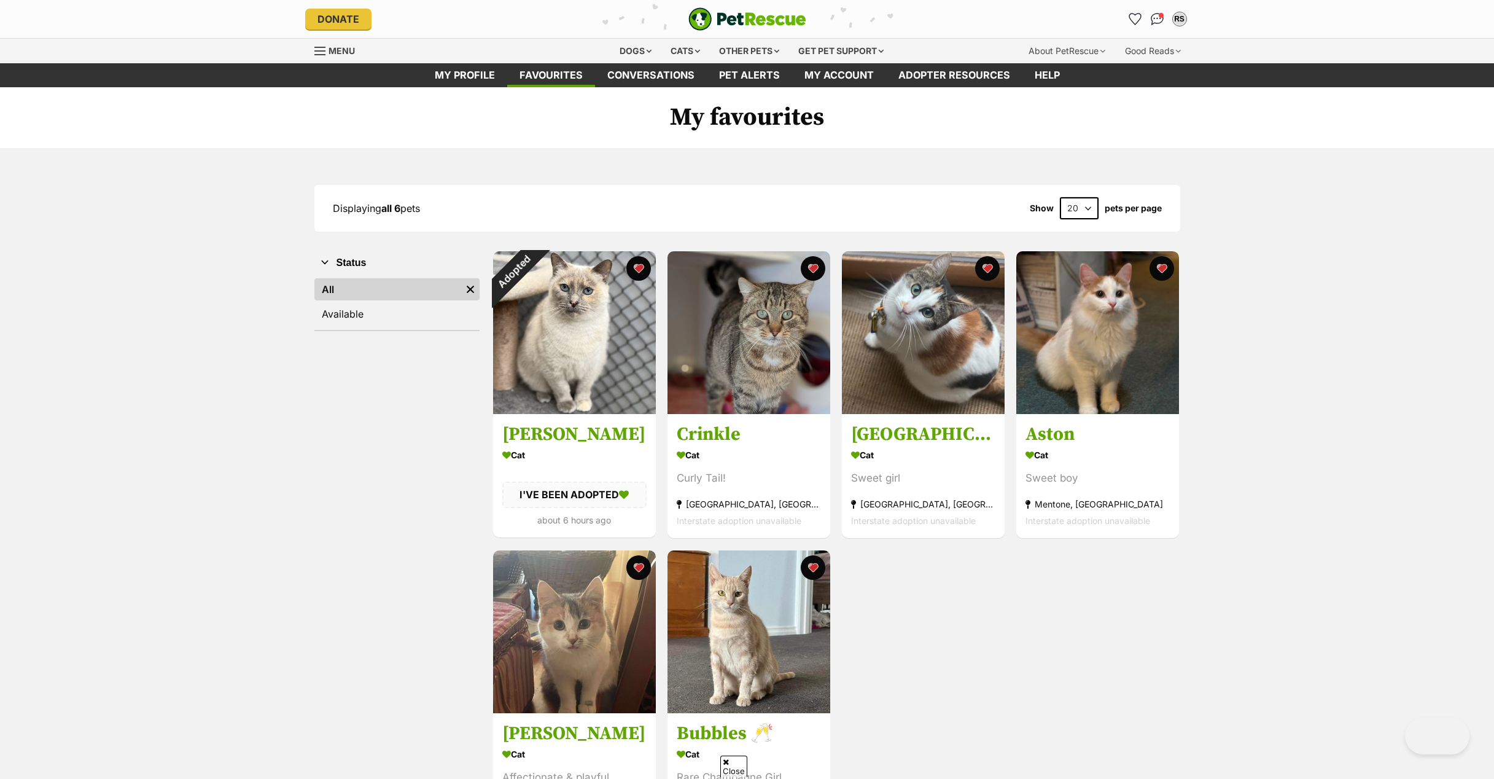  I want to click on div: about 6 hours ago, so click(574, 519).